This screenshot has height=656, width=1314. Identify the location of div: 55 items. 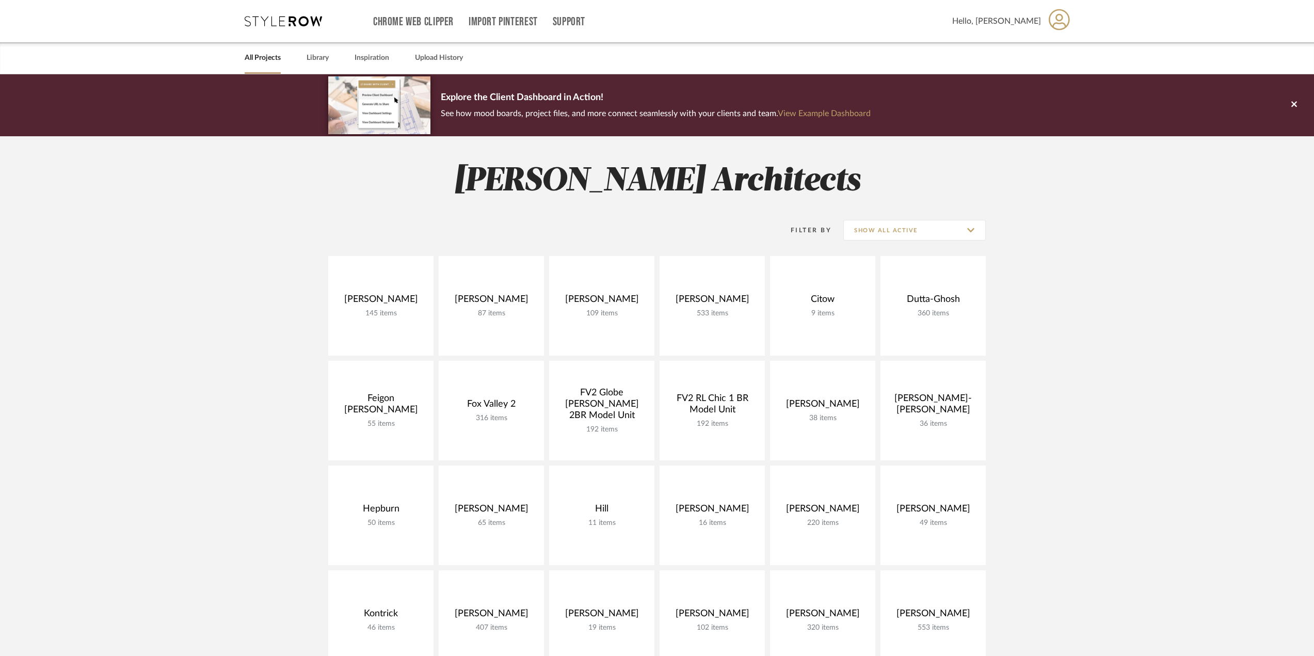
(381, 424).